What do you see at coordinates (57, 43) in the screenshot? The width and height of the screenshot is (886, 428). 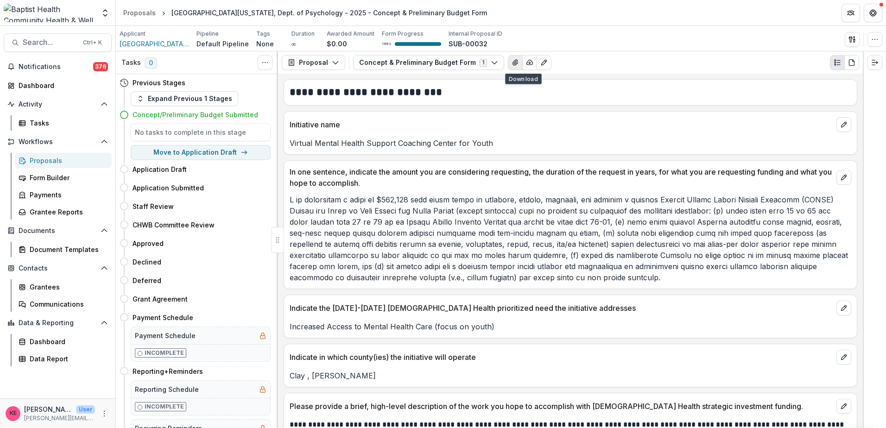 I see `button: Search...` at bounding box center [57, 43].